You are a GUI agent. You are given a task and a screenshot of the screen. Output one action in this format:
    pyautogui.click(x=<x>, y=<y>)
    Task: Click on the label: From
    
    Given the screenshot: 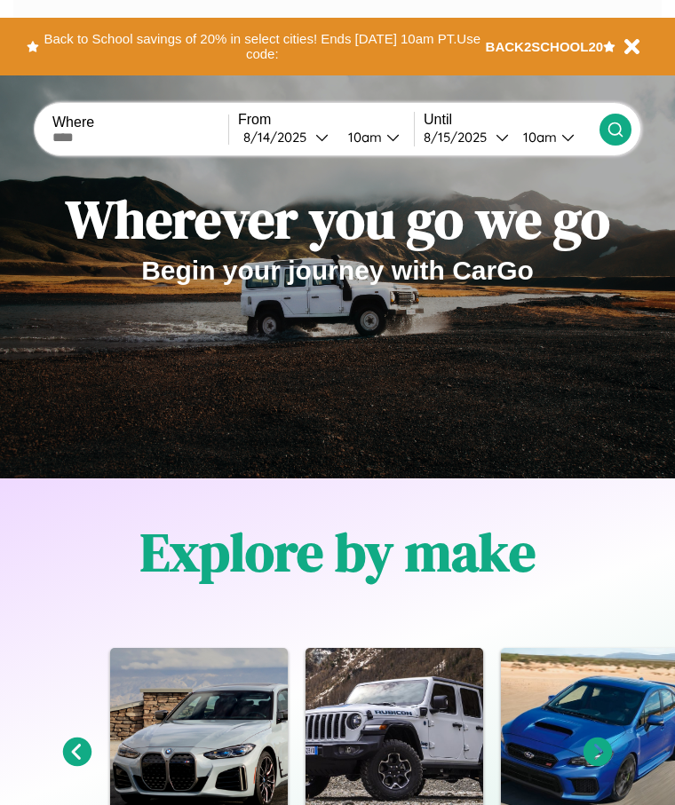 What is the action you would take?
    pyautogui.click(x=326, y=120)
    